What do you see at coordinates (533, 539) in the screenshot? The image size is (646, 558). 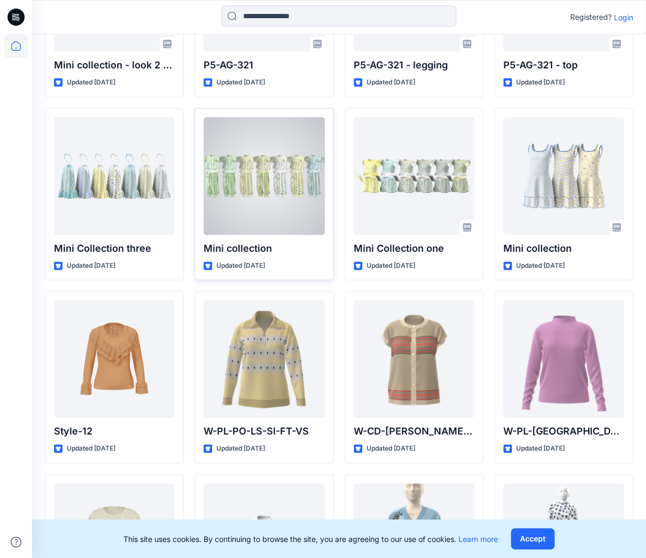 I see `button: Accept` at bounding box center [533, 539].